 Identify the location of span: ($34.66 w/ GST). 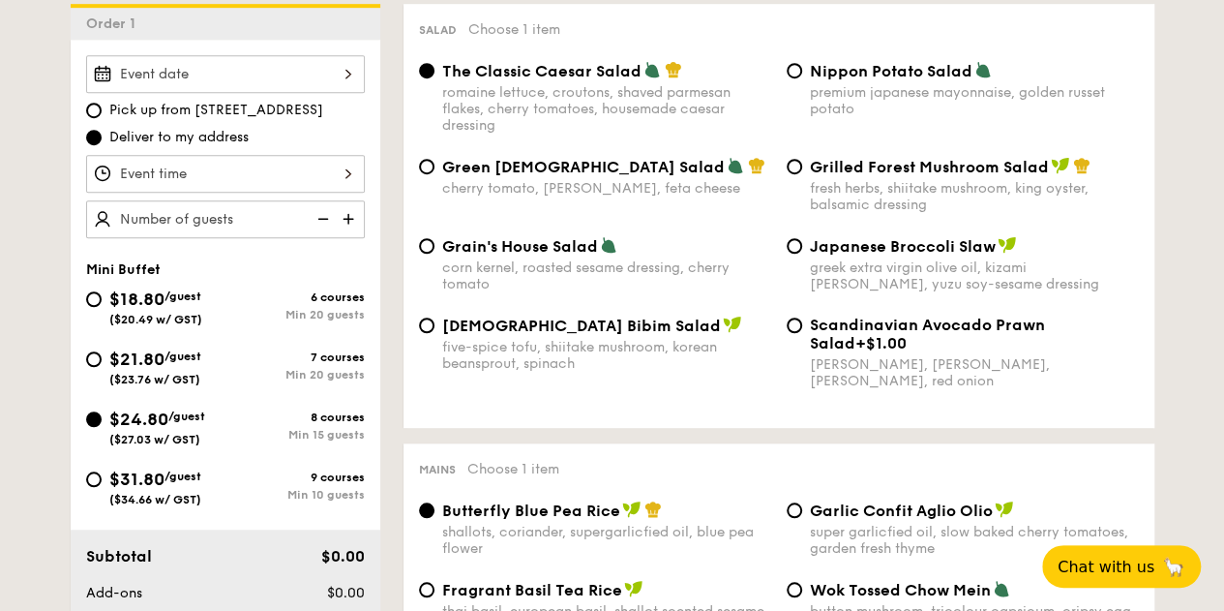
(155, 499).